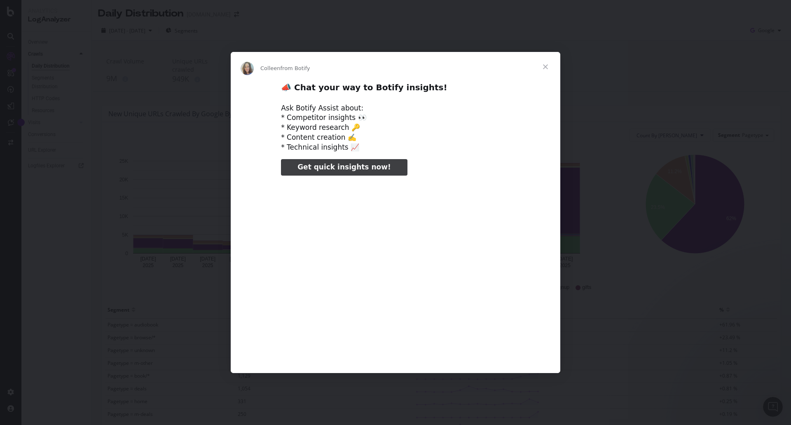 This screenshot has height=425, width=791. What do you see at coordinates (395, 89) in the screenshot?
I see `h2: 📣 Chat your way to Botify insights!` at bounding box center [395, 89].